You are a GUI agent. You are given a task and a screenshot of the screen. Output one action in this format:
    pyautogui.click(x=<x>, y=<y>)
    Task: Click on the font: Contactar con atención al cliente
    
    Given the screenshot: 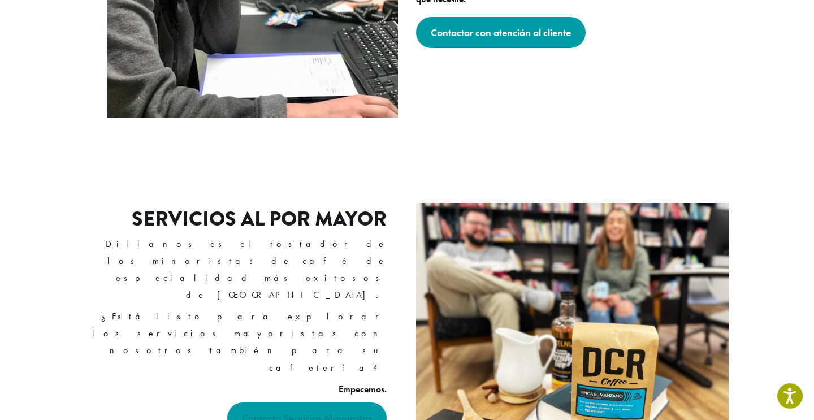 What is the action you would take?
    pyautogui.click(x=501, y=32)
    